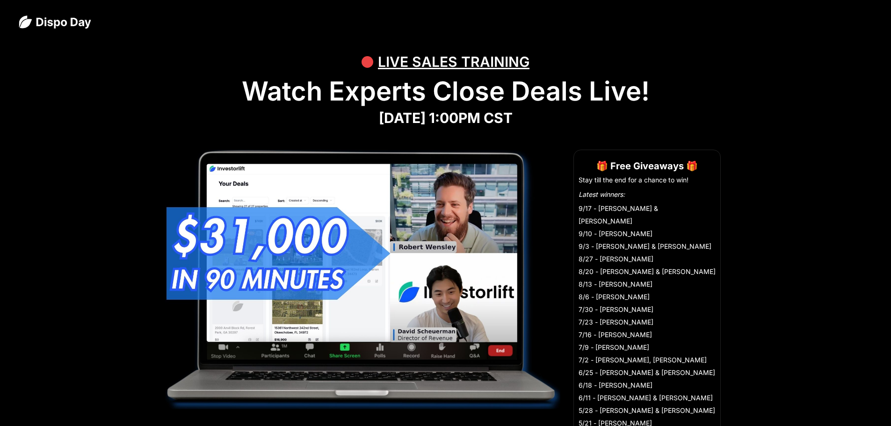  What do you see at coordinates (647, 166) in the screenshot?
I see `strong: 🎁 Free Giveaways 🎁` at bounding box center [647, 166].